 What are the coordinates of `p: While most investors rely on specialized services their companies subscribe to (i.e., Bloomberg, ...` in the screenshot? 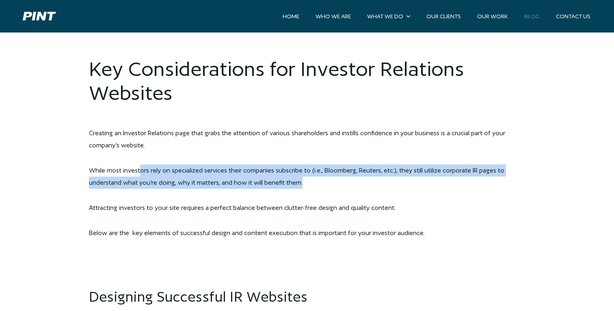 It's located at (307, 176).